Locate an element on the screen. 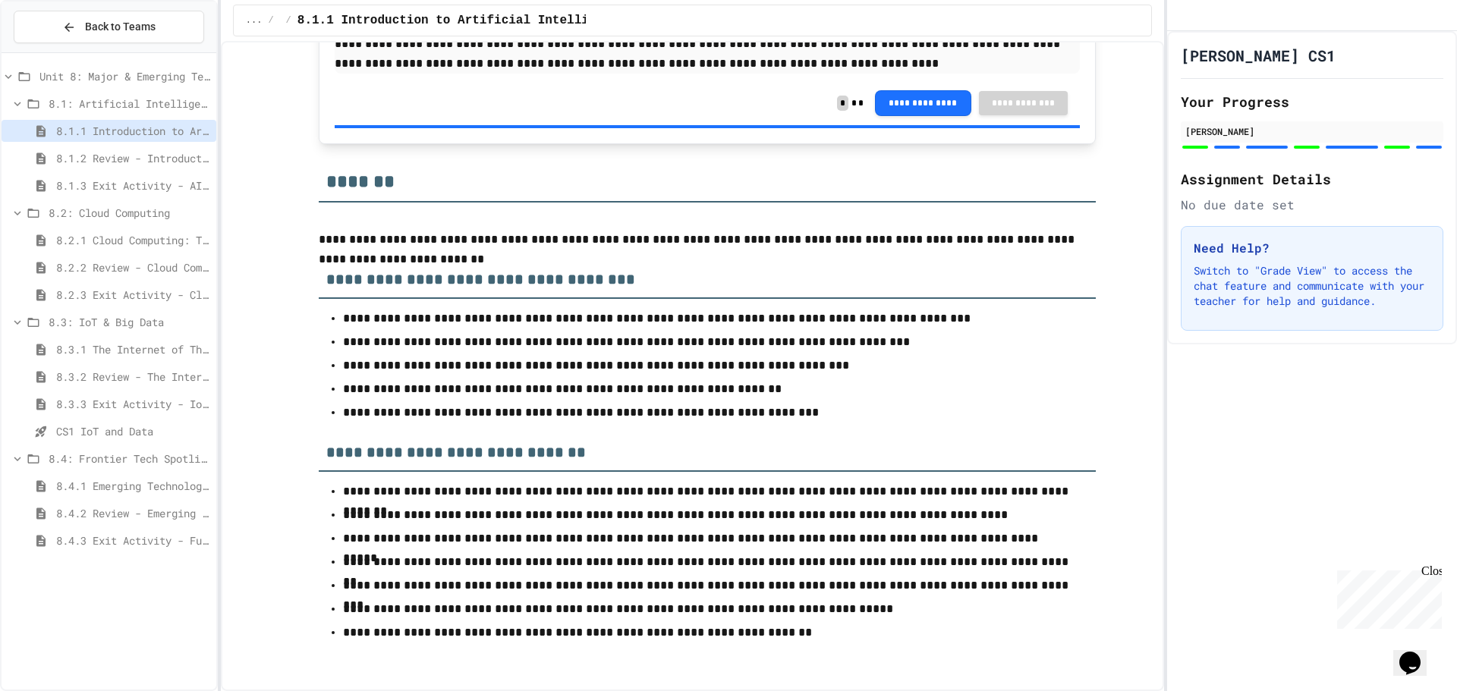  span: 8.3.3 Exit Activity - IoT Data Detective Challenge is located at coordinates (133, 404).